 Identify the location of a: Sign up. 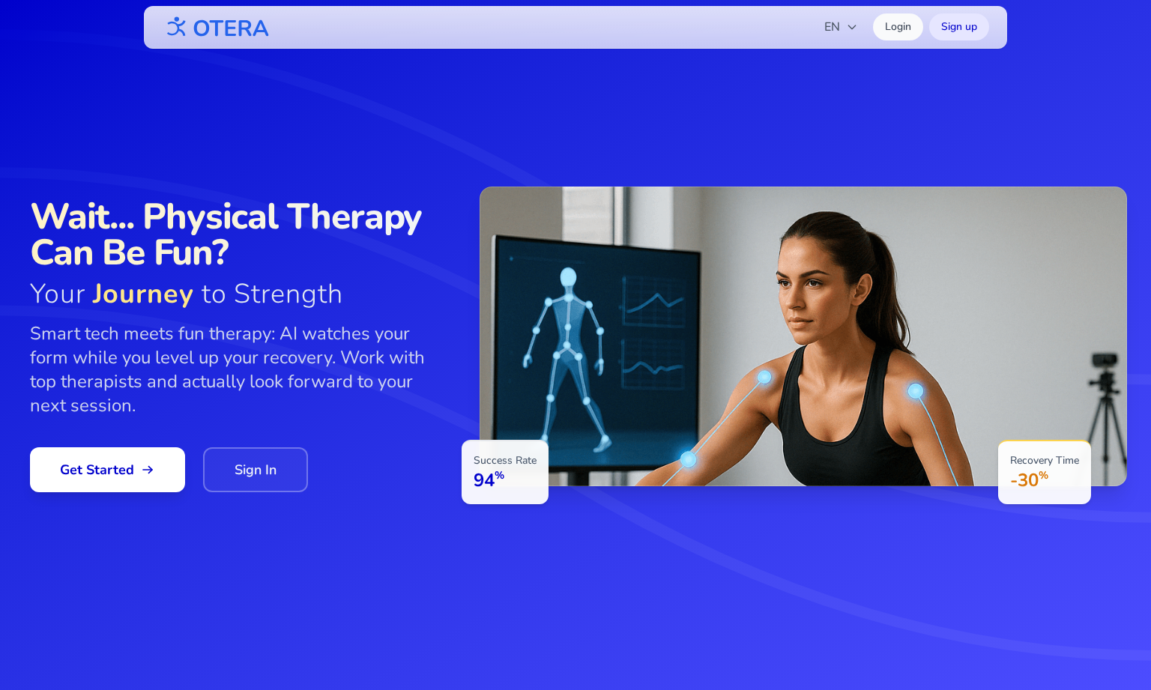
(959, 27).